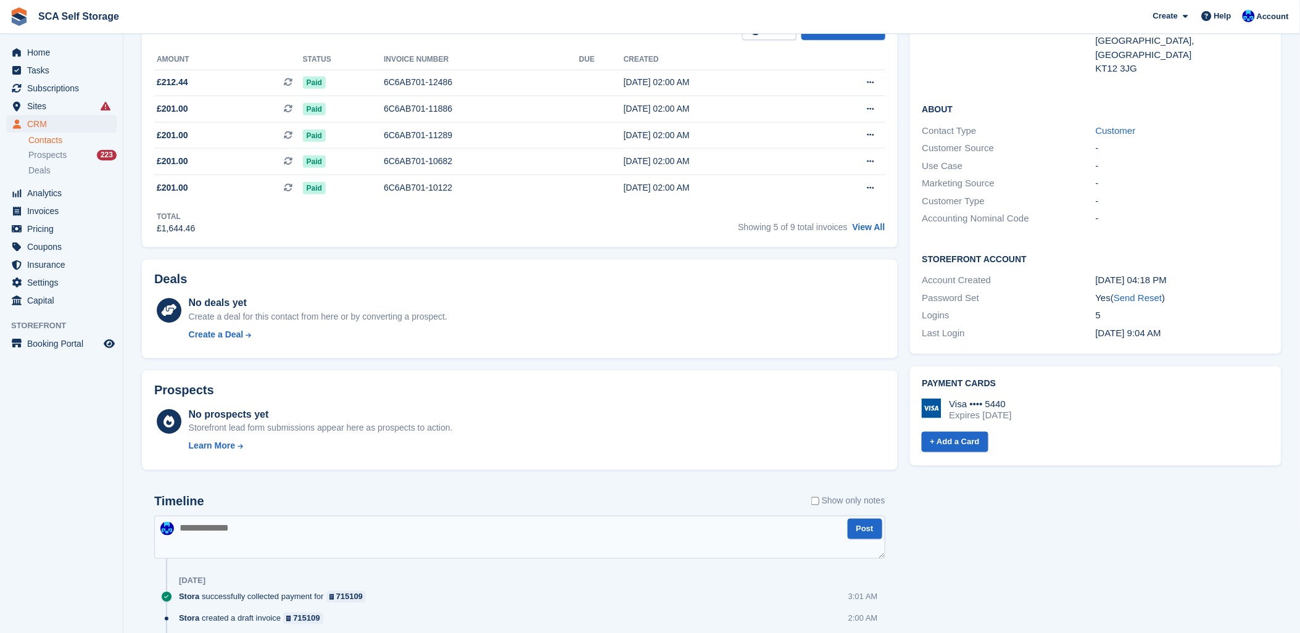 Image resolution: width=1300 pixels, height=633 pixels. What do you see at coordinates (64, 344) in the screenshot?
I see `span: Booking Portal` at bounding box center [64, 344].